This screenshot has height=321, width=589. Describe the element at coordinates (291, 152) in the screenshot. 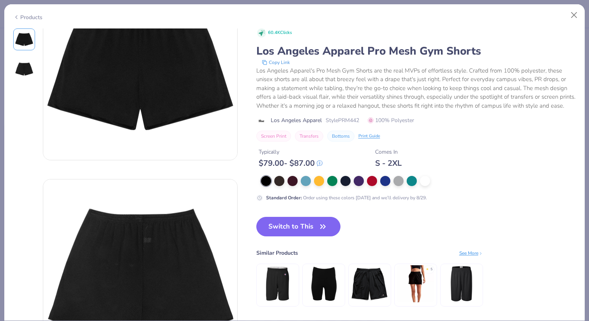

I see `div: Typically` at that location.